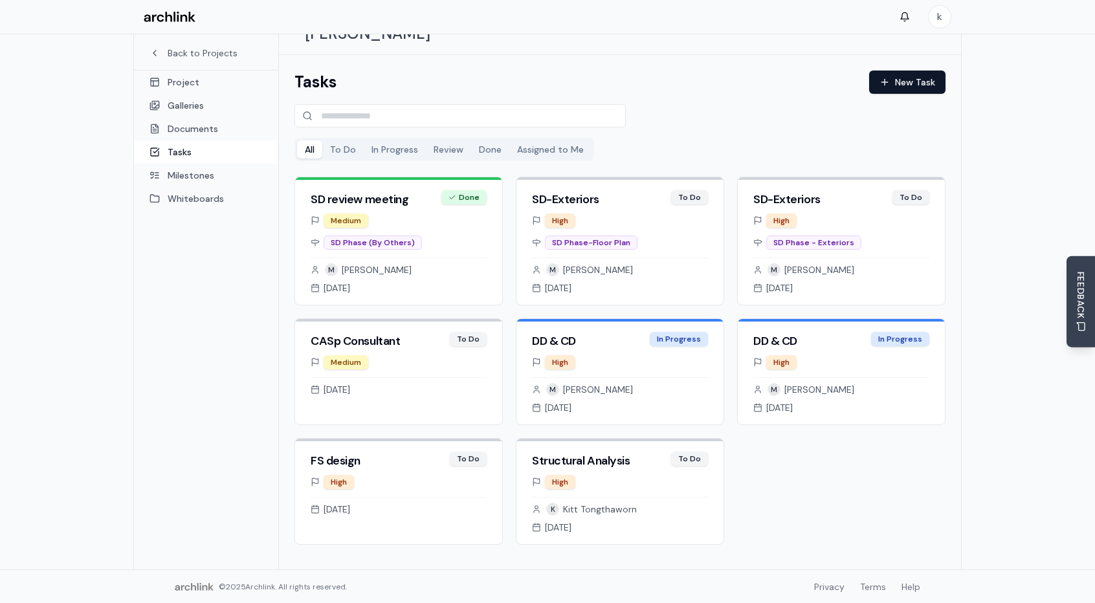 The image size is (1095, 603). I want to click on a: Documents, so click(206, 129).